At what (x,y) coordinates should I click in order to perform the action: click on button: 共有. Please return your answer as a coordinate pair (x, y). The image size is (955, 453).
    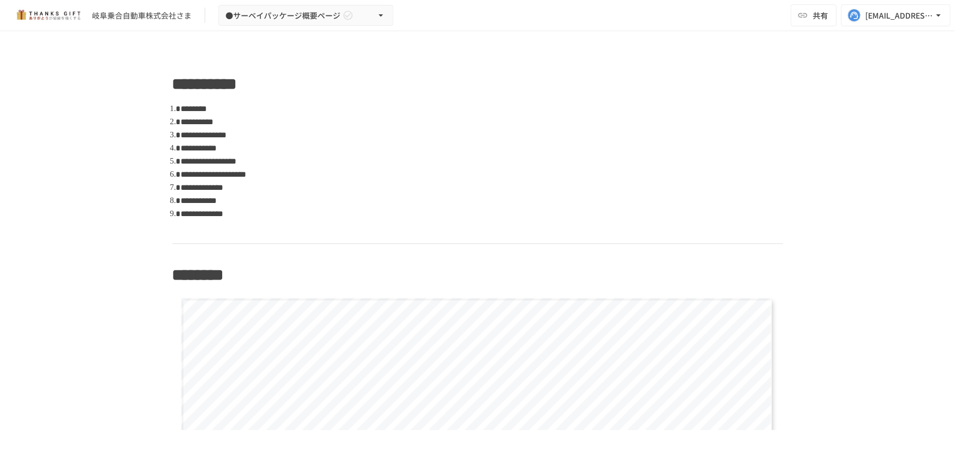
    Looking at the image, I should click on (813, 15).